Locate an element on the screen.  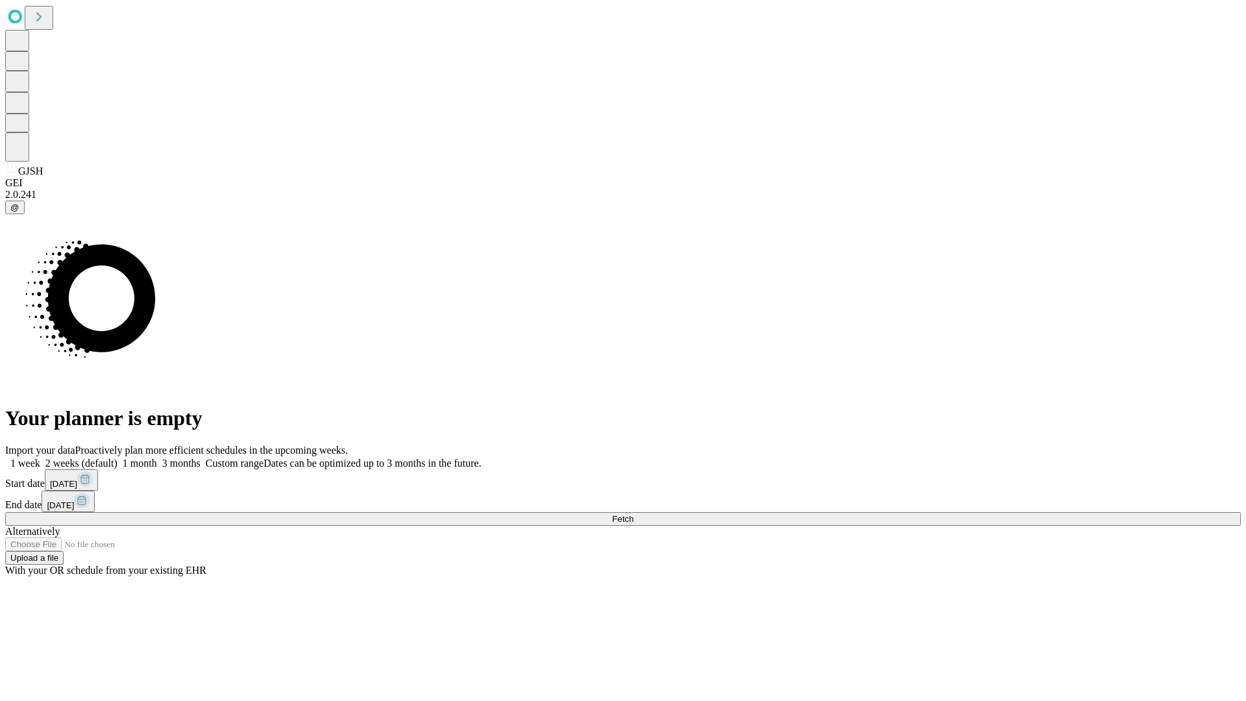
span: 2 weeks (default) is located at coordinates (81, 463).